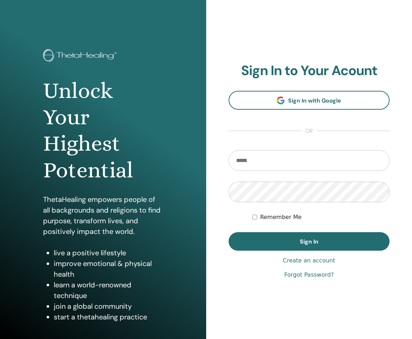 The image size is (412, 339). What do you see at coordinates (309, 275) in the screenshot?
I see `a: Forgot Password?` at bounding box center [309, 275].